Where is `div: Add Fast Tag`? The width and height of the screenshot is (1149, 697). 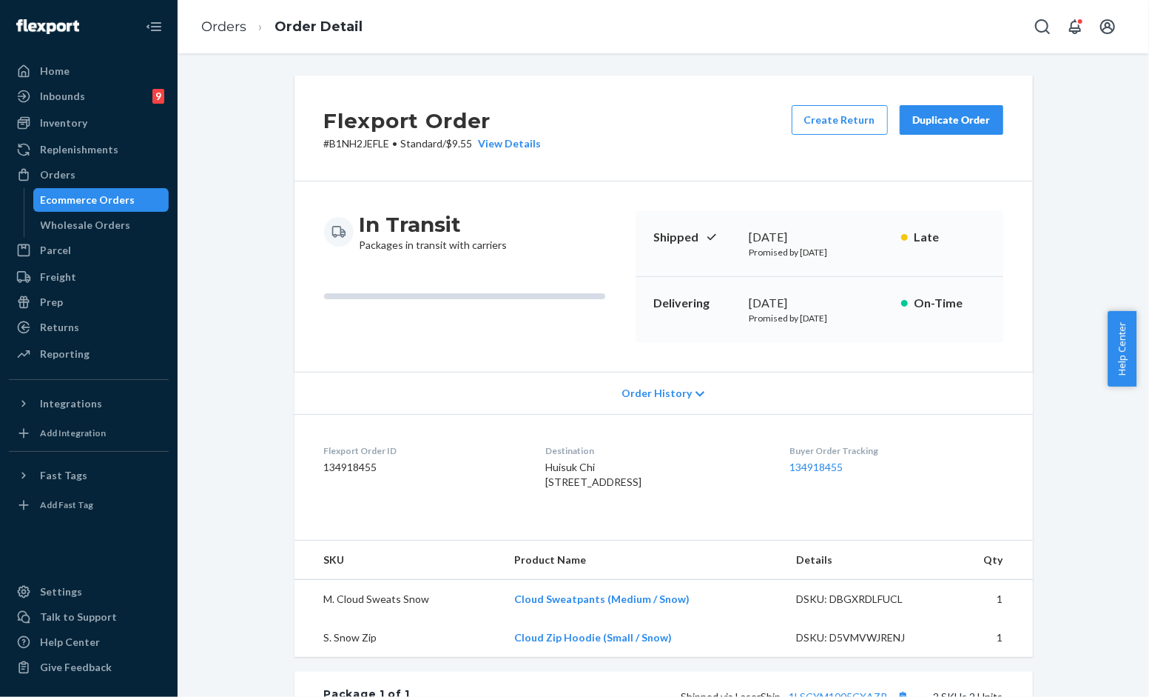
div: Add Fast Tag is located at coordinates (67, 504).